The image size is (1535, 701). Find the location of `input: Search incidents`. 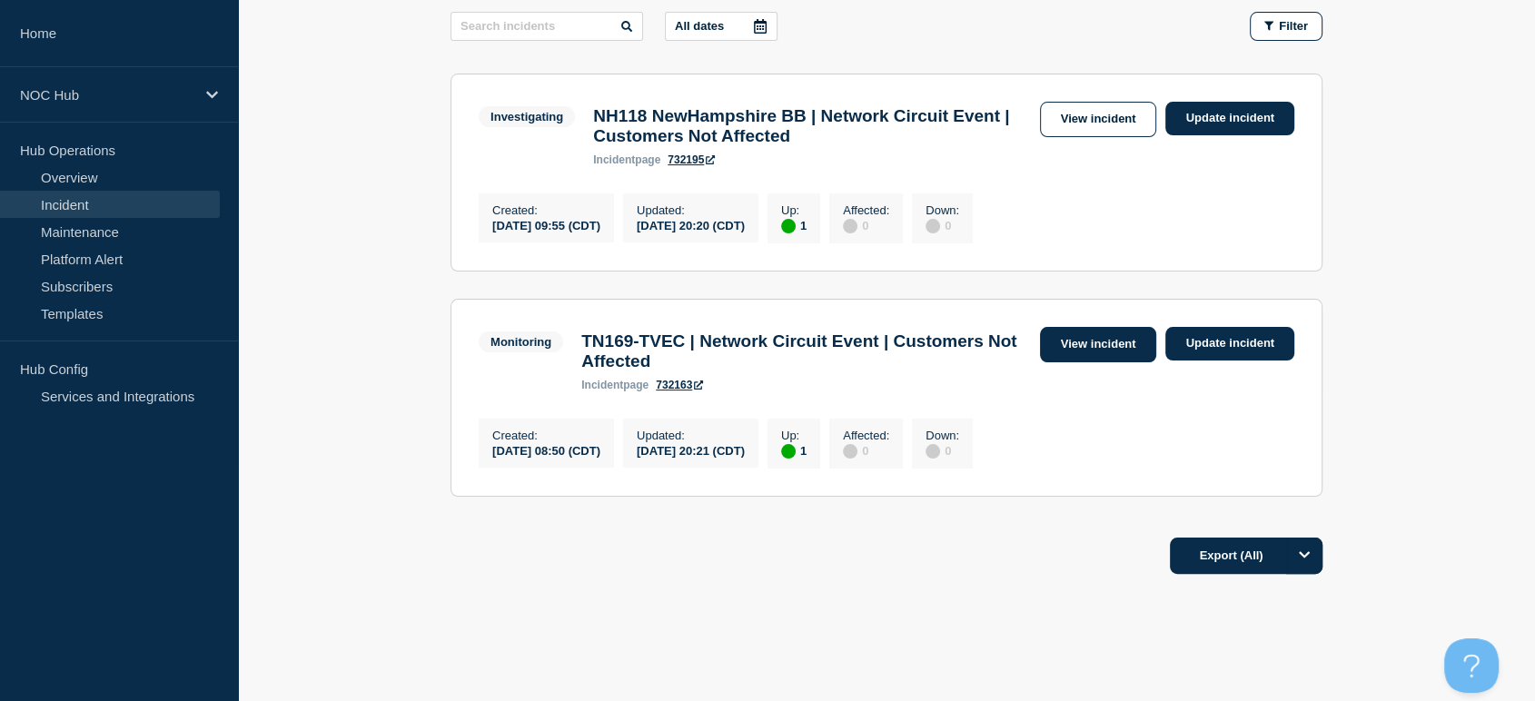

input: Search incidents is located at coordinates (547, 26).